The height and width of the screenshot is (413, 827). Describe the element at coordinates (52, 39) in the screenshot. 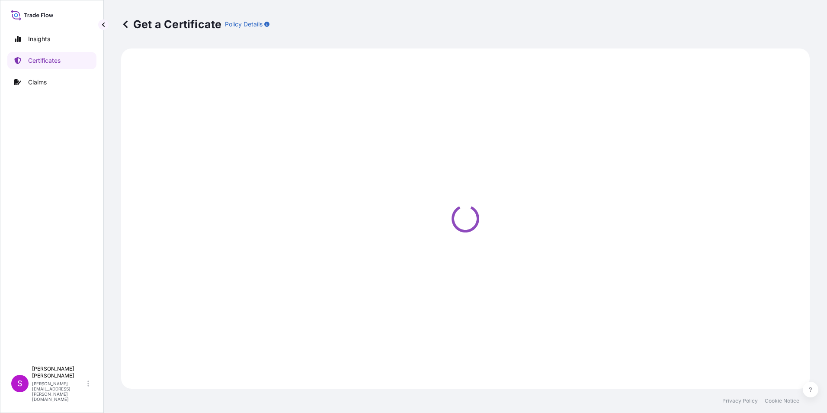

I see `a: Insights` at that location.